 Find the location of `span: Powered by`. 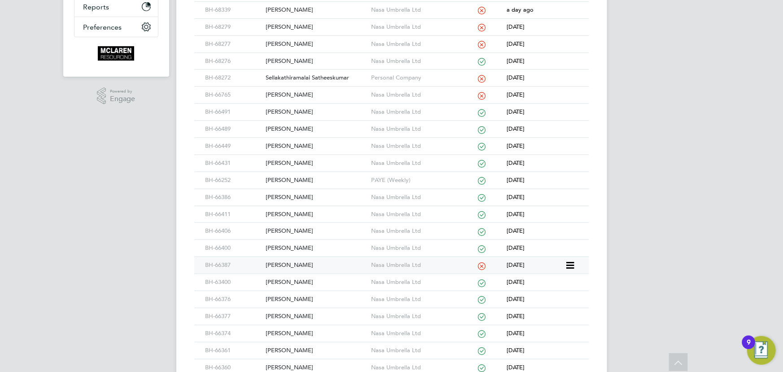

span: Powered by is located at coordinates (123, 91).